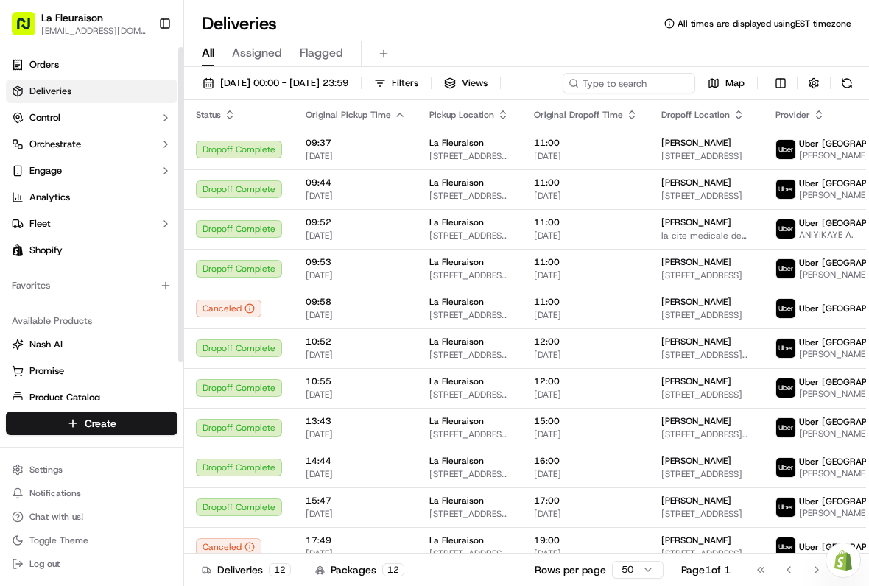 This screenshot has width=869, height=586. I want to click on a: Shopify, so click(91, 250).